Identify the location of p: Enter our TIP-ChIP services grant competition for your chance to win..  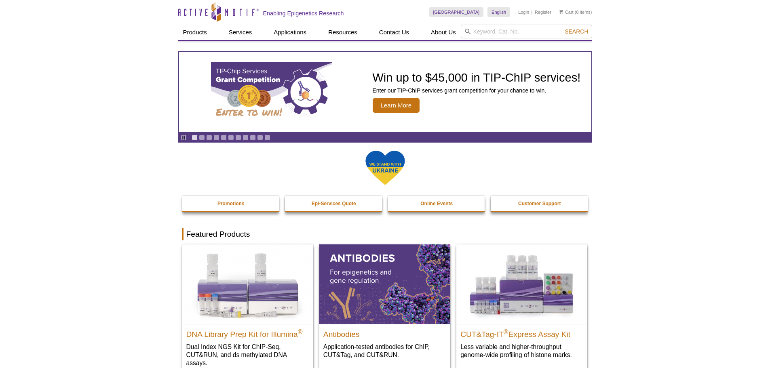
(476, 91).